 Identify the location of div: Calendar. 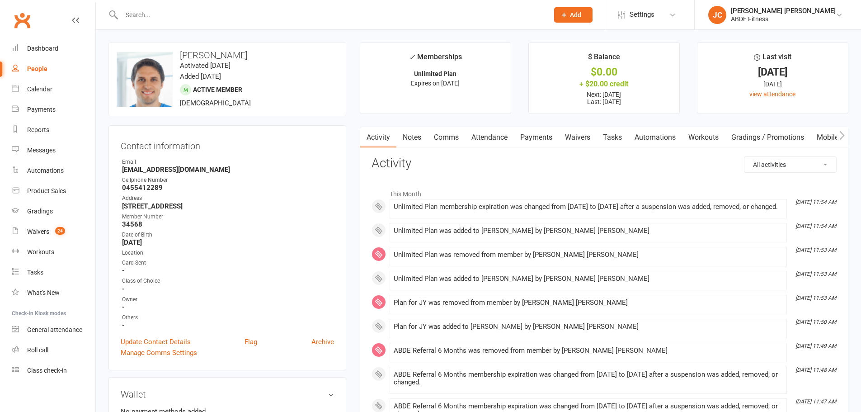
(40, 89).